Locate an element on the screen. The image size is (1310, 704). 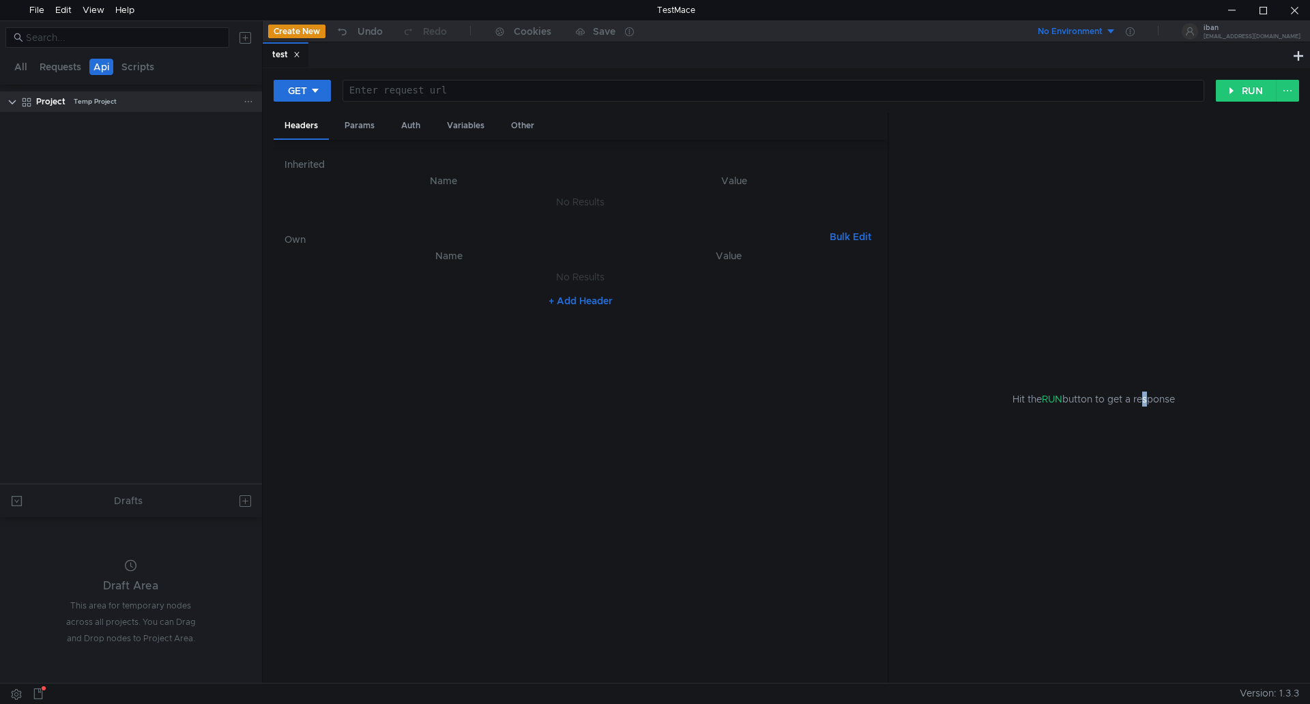
button: RUN is located at coordinates (1246, 91).